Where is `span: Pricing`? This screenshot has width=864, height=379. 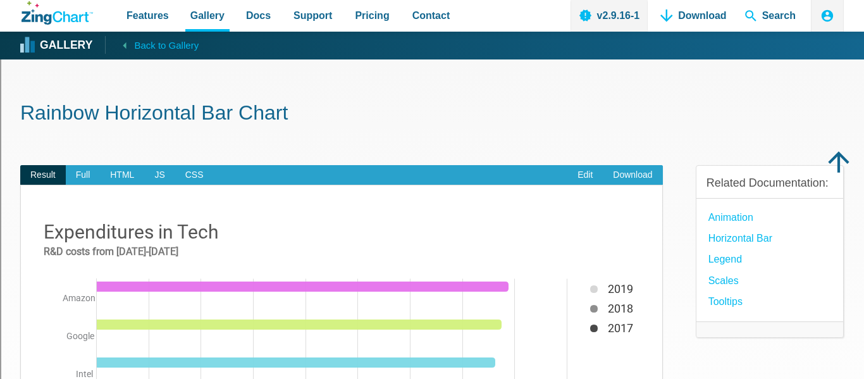
span: Pricing is located at coordinates (372, 15).